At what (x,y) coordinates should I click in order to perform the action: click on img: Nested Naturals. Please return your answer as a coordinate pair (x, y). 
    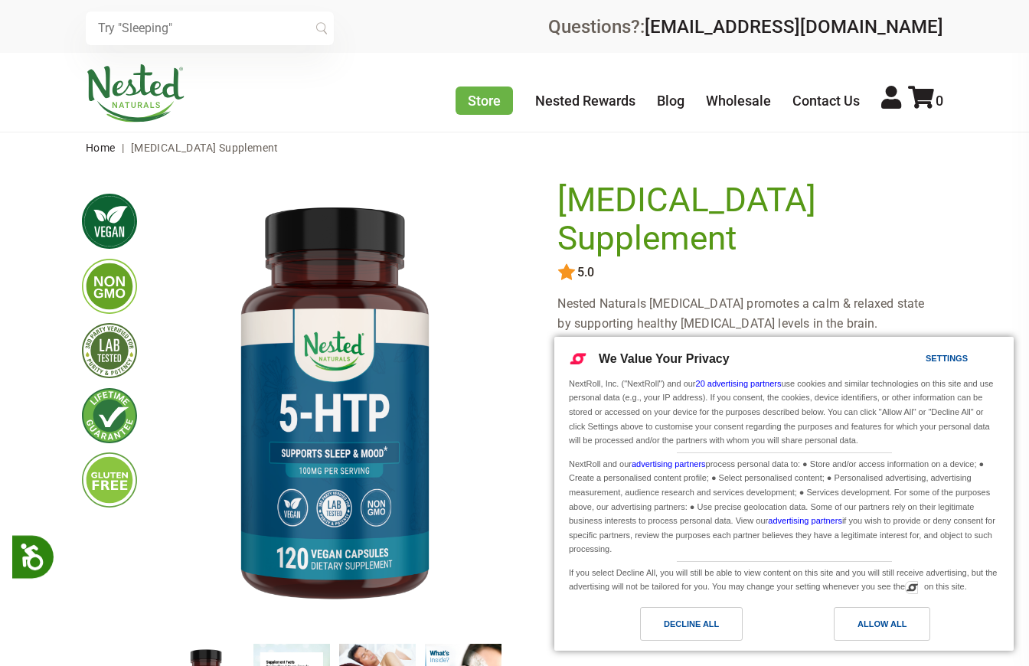
    Looking at the image, I should click on (135, 93).